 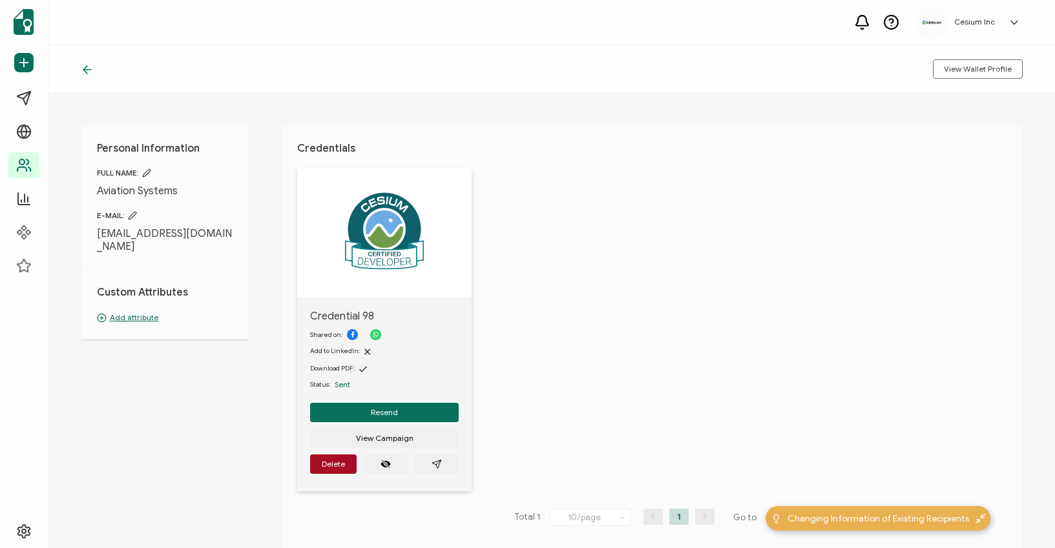 I want to click on ion-icon: eye off, so click(x=386, y=464).